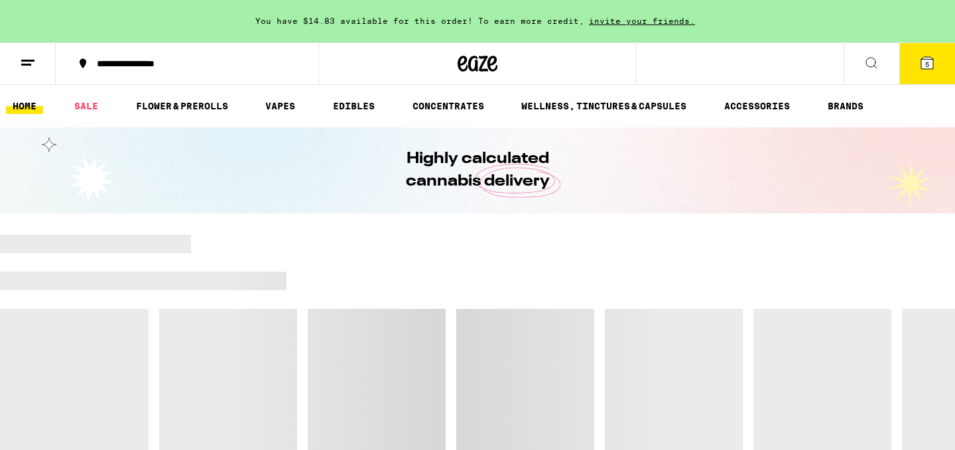 The width and height of the screenshot is (955, 450). What do you see at coordinates (478, 170) in the screenshot?
I see `h1: Highly calculated cannabis delivery` at bounding box center [478, 170].